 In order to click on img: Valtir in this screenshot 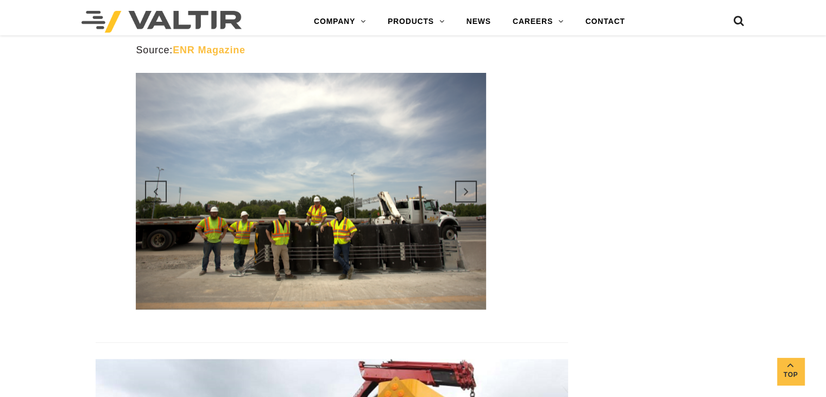, I will do `click(161, 22)`.